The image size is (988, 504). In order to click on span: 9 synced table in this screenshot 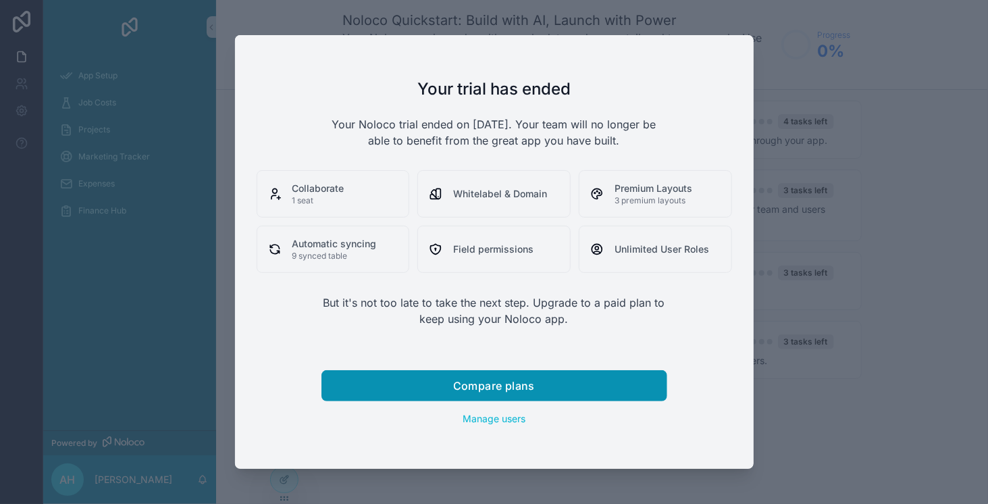, I will do `click(334, 256)`.